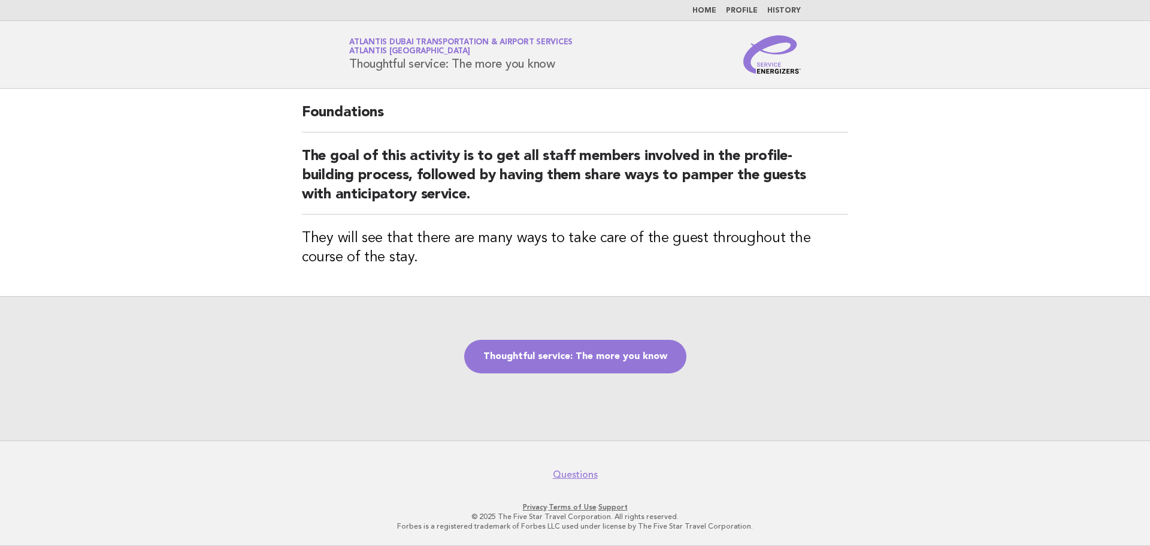 The height and width of the screenshot is (546, 1150). What do you see at coordinates (575, 526) in the screenshot?
I see `p: Forbes is a registered trademark of Forbes LLC used under license by The Five Star Travel Corpora...` at bounding box center [575, 526].